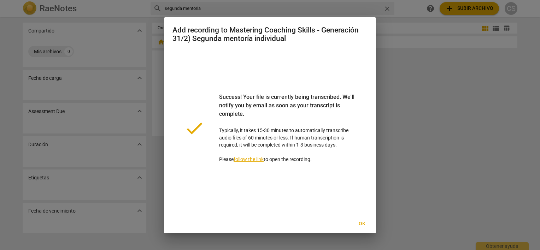 The width and height of the screenshot is (540, 250). I want to click on span: Ok, so click(362, 224).